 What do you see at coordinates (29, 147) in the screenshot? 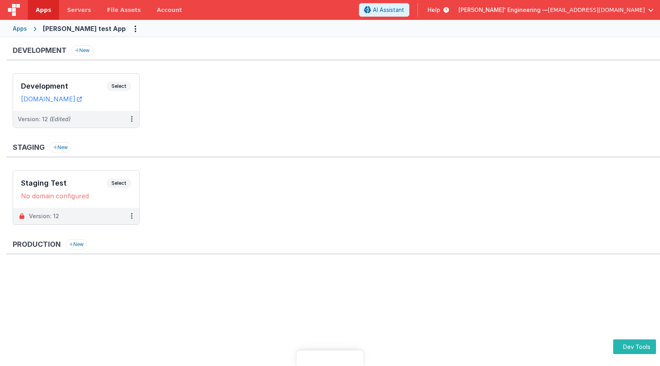
I see `h3: Staging` at bounding box center [29, 147].